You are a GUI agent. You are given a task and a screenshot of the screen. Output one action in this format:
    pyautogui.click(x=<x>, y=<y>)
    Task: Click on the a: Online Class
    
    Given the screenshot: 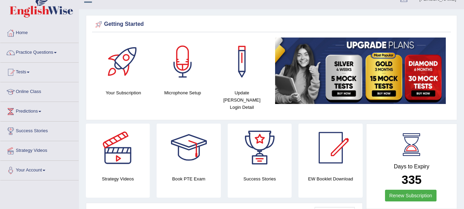 What is the action you would take?
    pyautogui.click(x=40, y=91)
    